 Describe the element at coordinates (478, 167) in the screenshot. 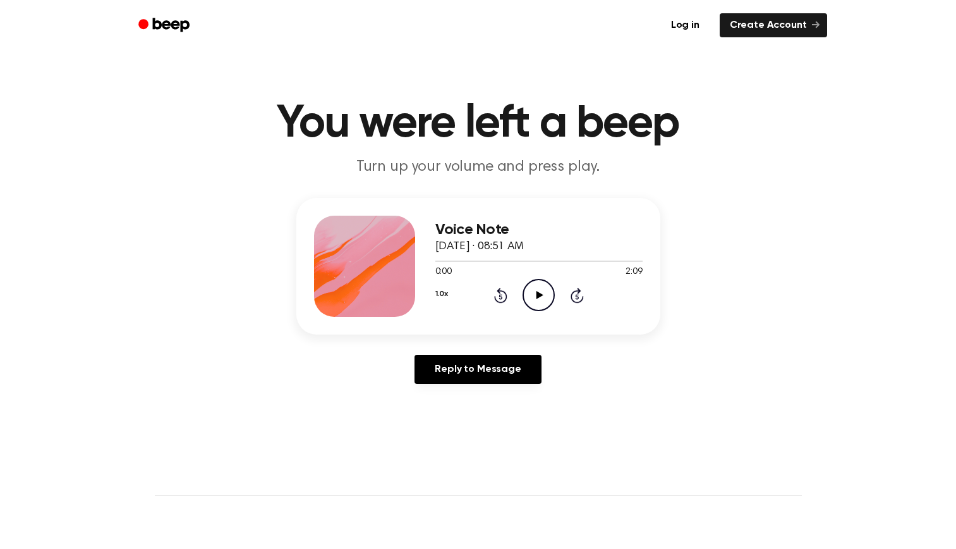

I see `p: Turn up your volume and press play.` at that location.